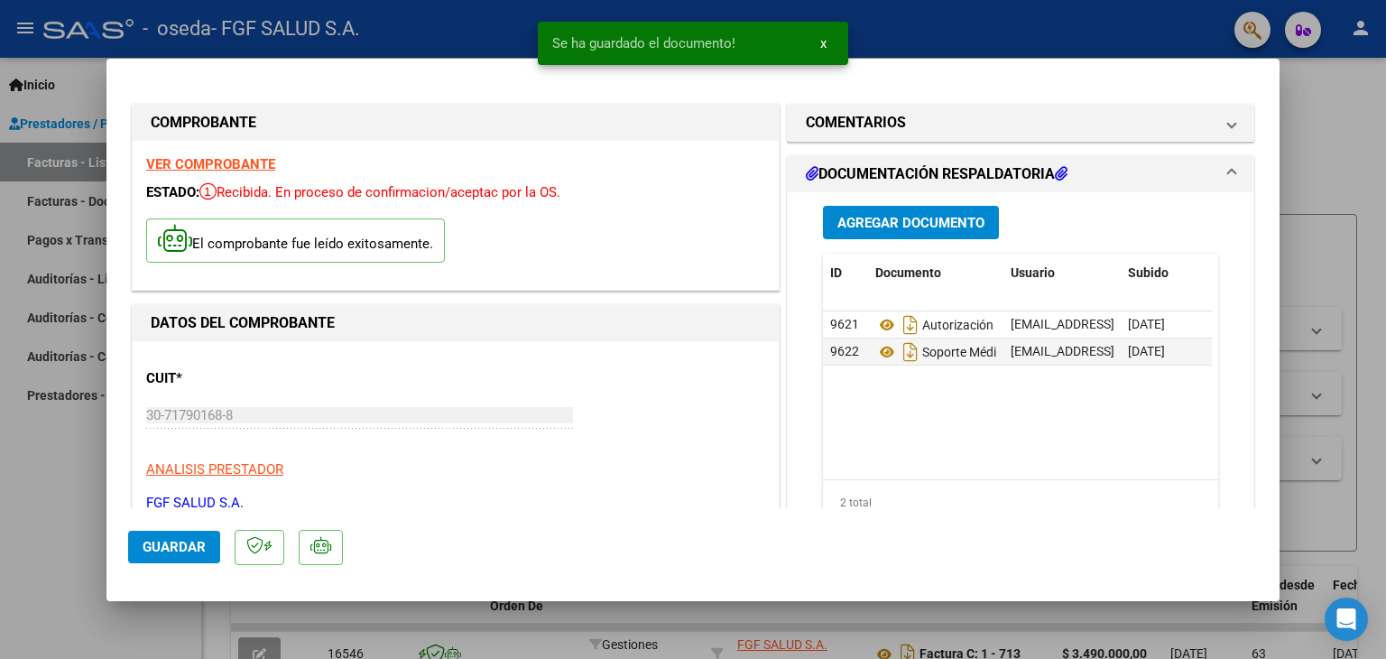  Describe the element at coordinates (856, 123) in the screenshot. I see `h1: COMENTARIOS` at that location.